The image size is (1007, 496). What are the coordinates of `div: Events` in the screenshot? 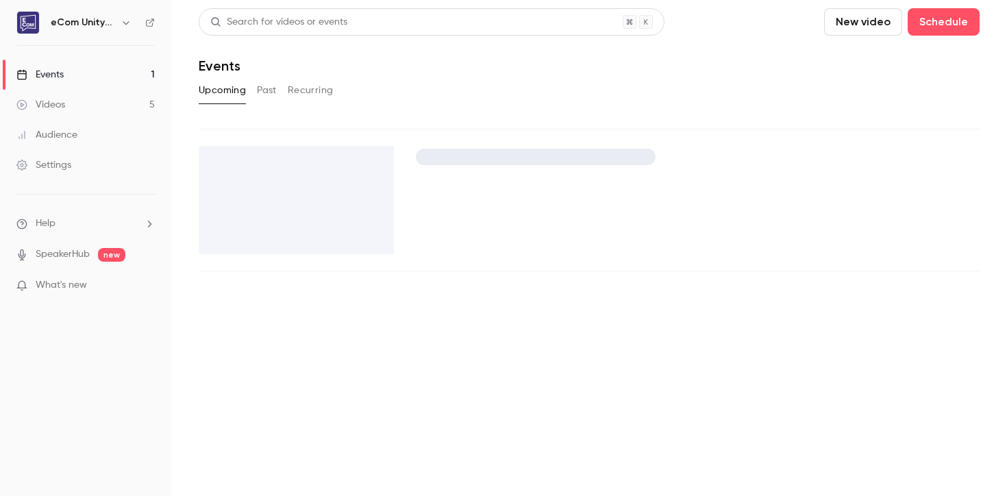 It's located at (40, 75).